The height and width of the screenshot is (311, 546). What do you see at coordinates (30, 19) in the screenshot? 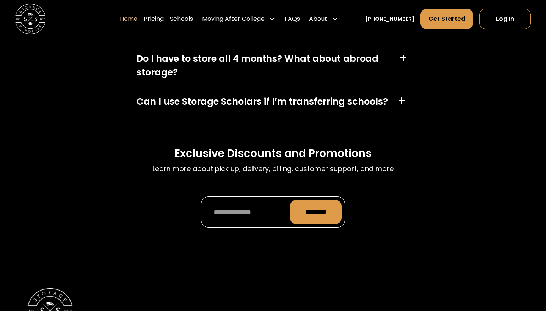
I see `img: Storage Scholars main logo` at bounding box center [30, 19].